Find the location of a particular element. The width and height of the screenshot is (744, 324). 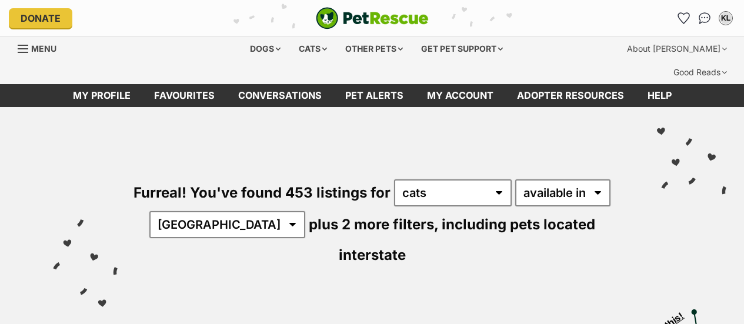

a: Adopter resources is located at coordinates (571, 95).